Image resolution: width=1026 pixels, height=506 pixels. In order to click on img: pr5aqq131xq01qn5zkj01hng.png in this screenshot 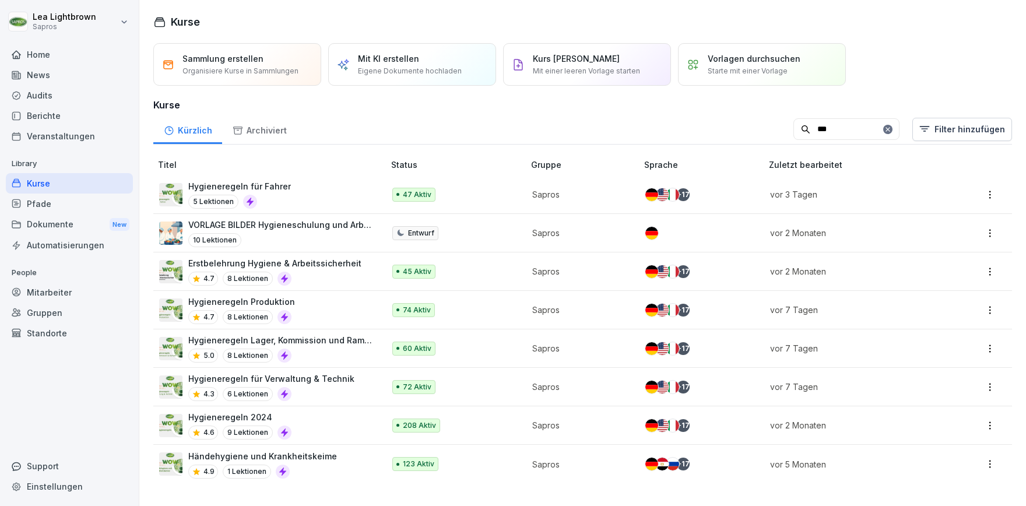, I will do `click(171, 233)`.